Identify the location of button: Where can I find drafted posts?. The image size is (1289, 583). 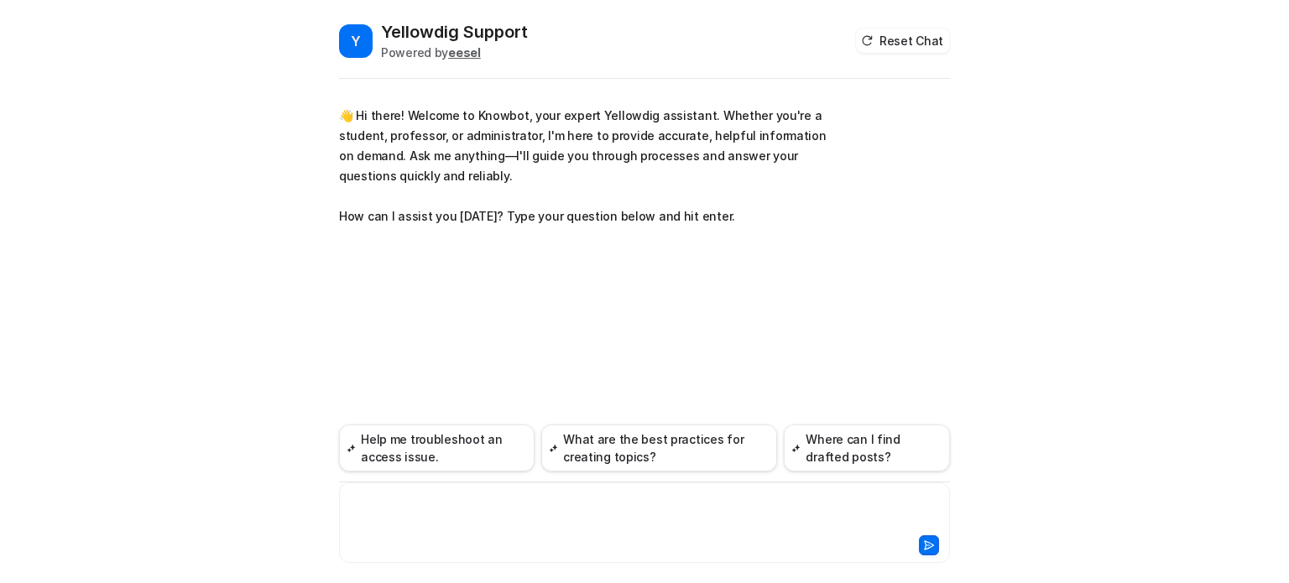
(867, 448).